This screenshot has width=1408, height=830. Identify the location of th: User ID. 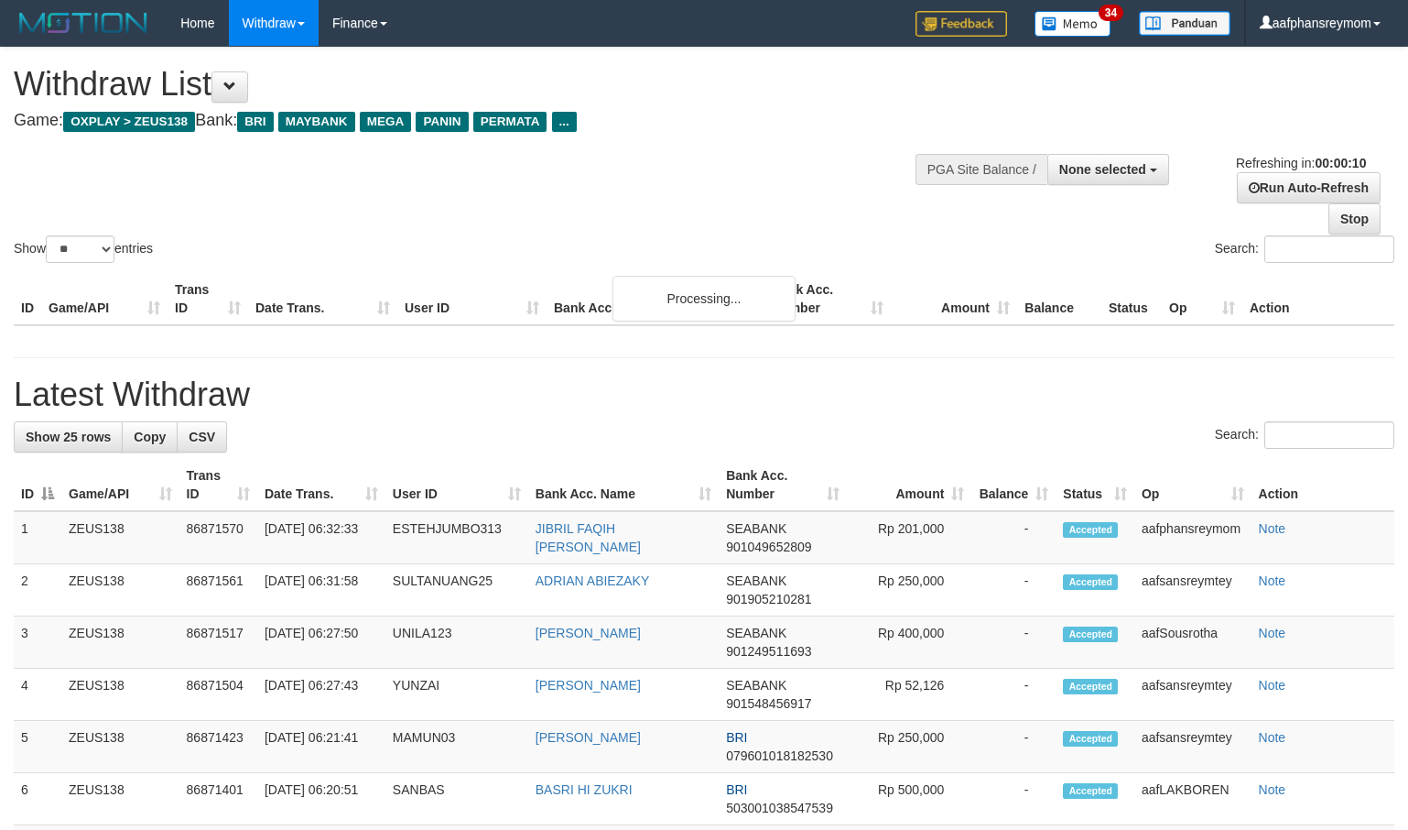
(472, 299).